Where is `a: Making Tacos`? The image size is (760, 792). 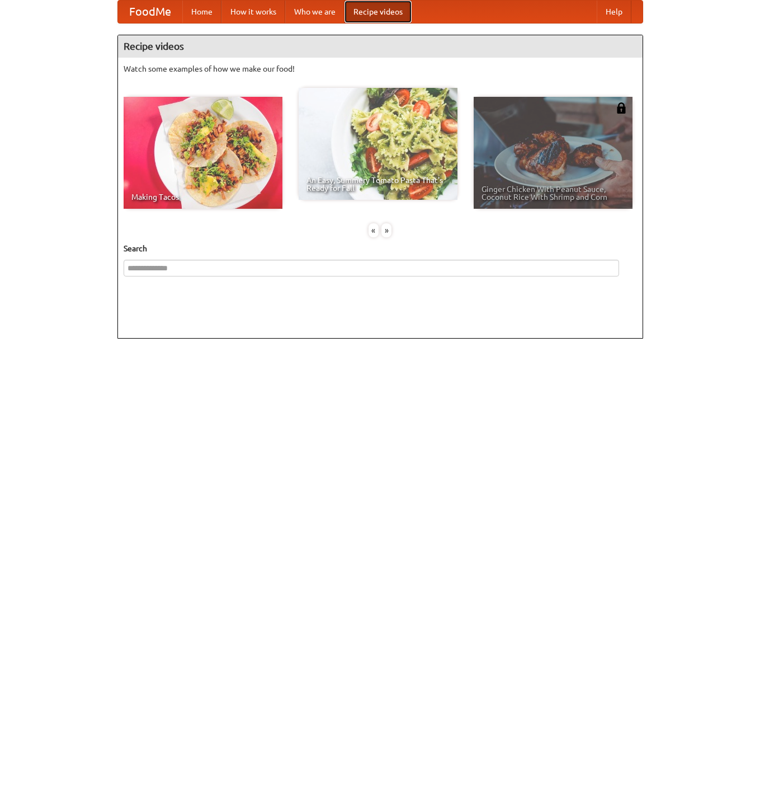
a: Making Tacos is located at coordinates (203, 153).